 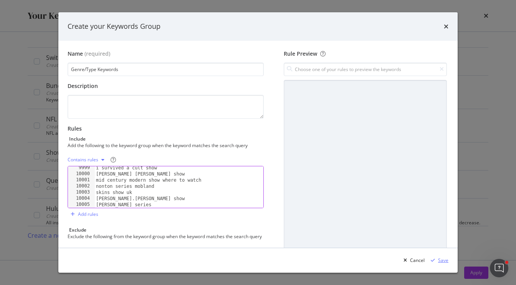 I want to click on div: modal, so click(x=258, y=143).